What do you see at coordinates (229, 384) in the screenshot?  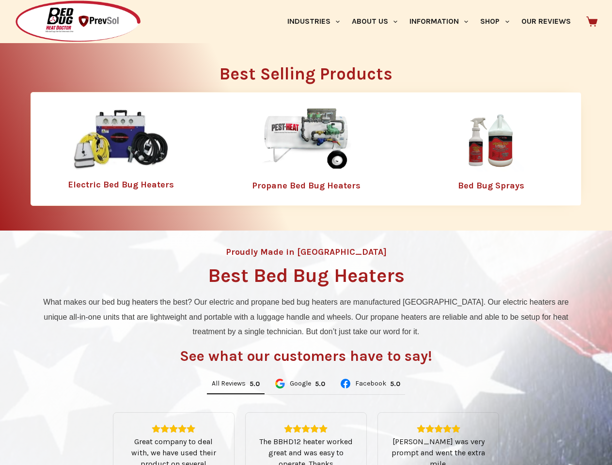 I see `span: All Reviews` at bounding box center [229, 384].